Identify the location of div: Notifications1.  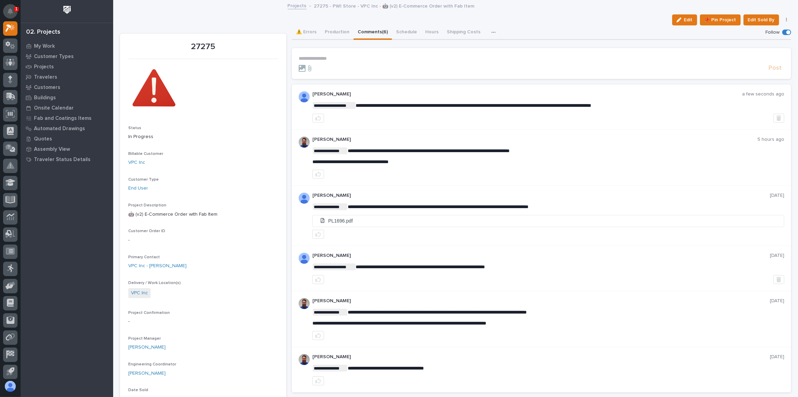
(13, 14).